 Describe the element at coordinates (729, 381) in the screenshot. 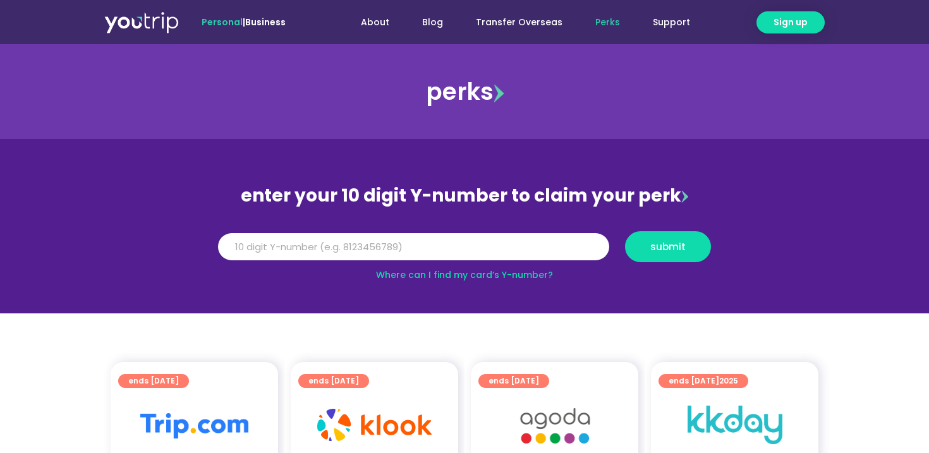

I see `span: 2025` at that location.